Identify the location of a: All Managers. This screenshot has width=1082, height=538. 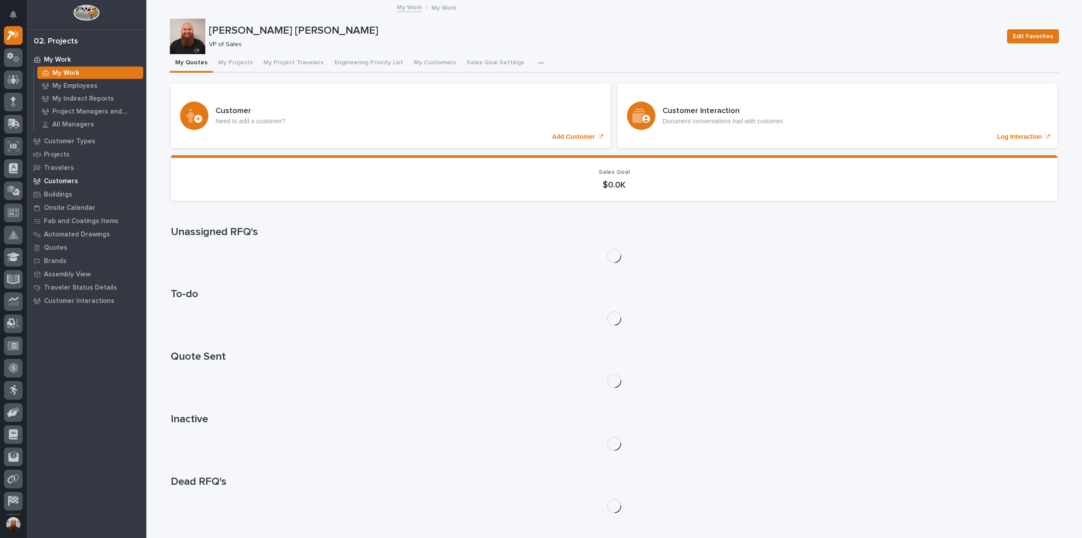
(90, 124).